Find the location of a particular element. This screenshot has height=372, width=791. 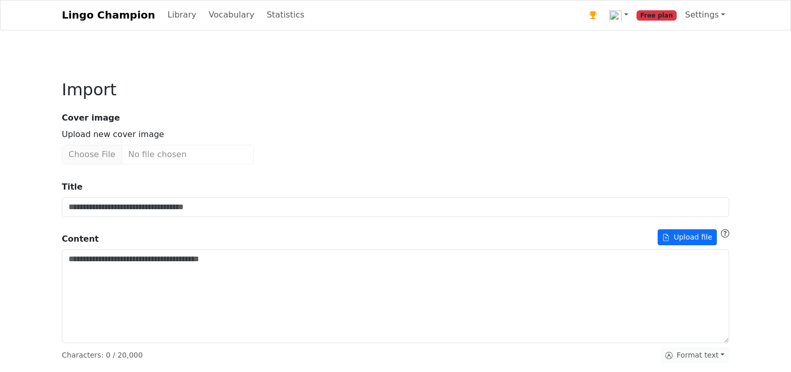

p: Characters : / 20,000 is located at coordinates (102, 355).